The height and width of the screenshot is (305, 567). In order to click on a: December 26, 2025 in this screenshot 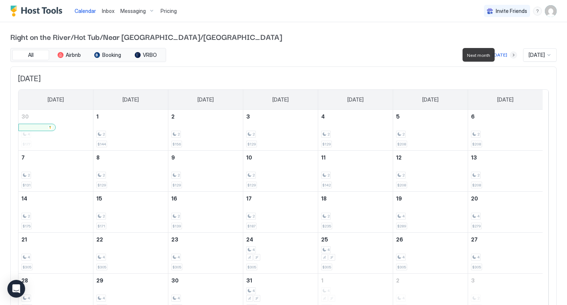, I will do `click(430, 239)`.